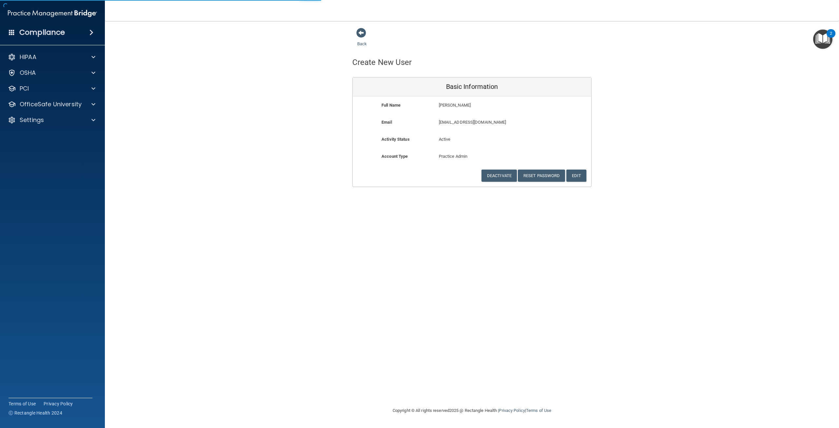  What do you see at coordinates (51, 88) in the screenshot?
I see `a: PCI` at bounding box center [51, 88].